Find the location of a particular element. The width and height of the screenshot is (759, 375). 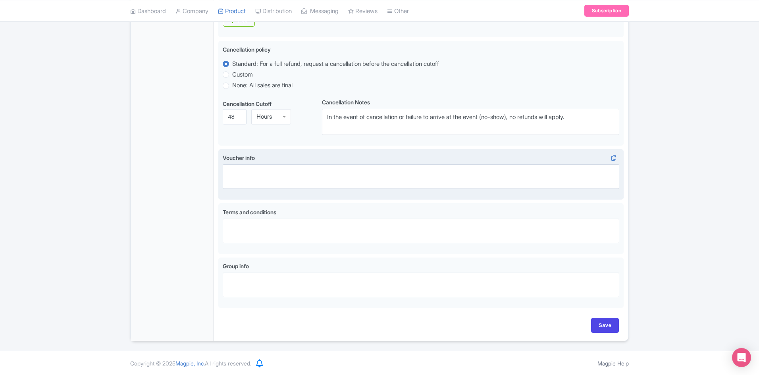

label: Custom is located at coordinates (242, 75).